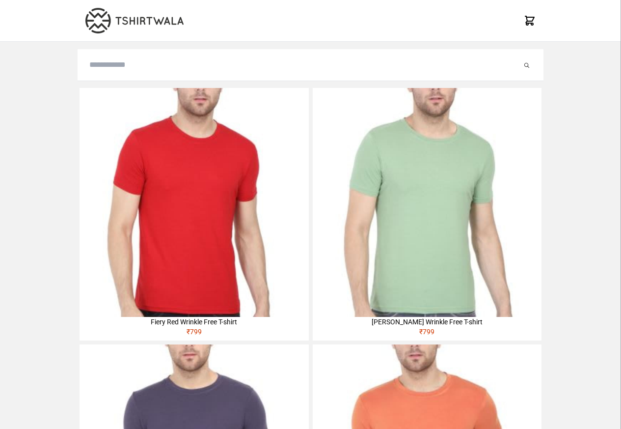  Describe the element at coordinates (194, 214) in the screenshot. I see `a: Fiery Red Wrinkle Free T-shirt₹799` at that location.